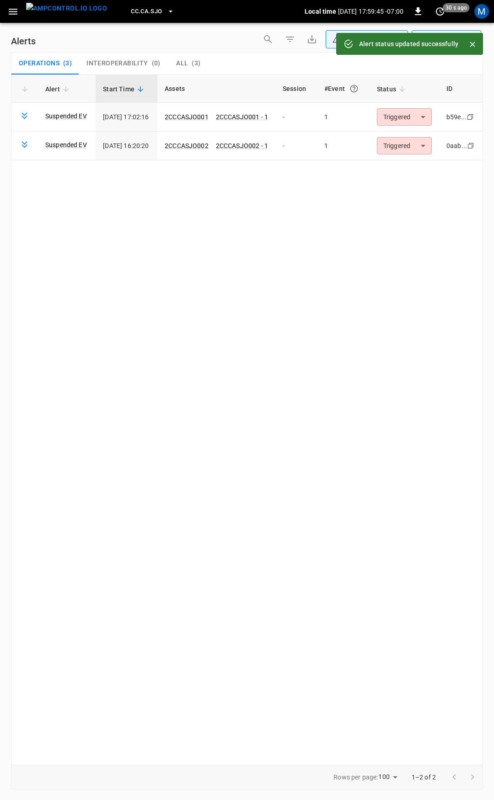 The height and width of the screenshot is (800, 494). What do you see at coordinates (456, 117) in the screenshot?
I see `div: b59e...` at bounding box center [456, 117].